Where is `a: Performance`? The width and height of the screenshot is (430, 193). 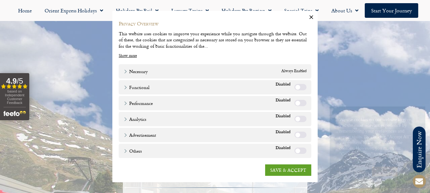 a: Performance is located at coordinates (138, 103).